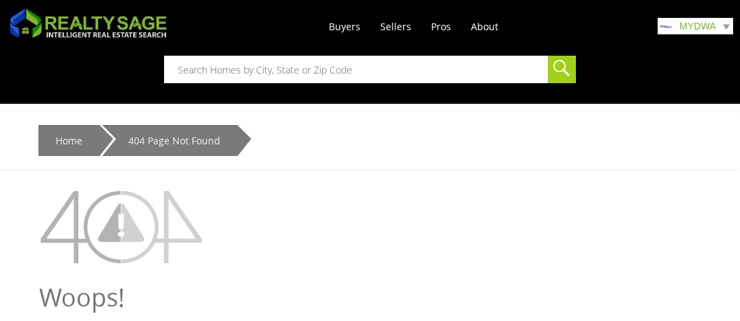 The width and height of the screenshot is (740, 321). Describe the element at coordinates (345, 27) in the screenshot. I see `a: Buyers` at that location.